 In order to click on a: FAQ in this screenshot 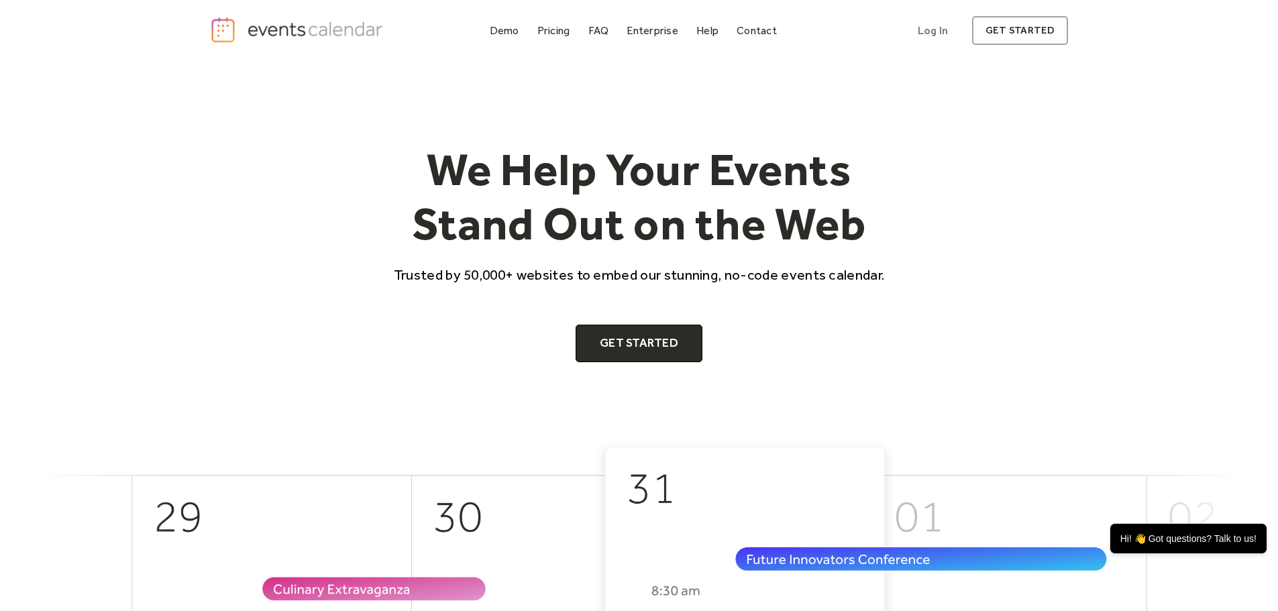, I will do `click(598, 30)`.